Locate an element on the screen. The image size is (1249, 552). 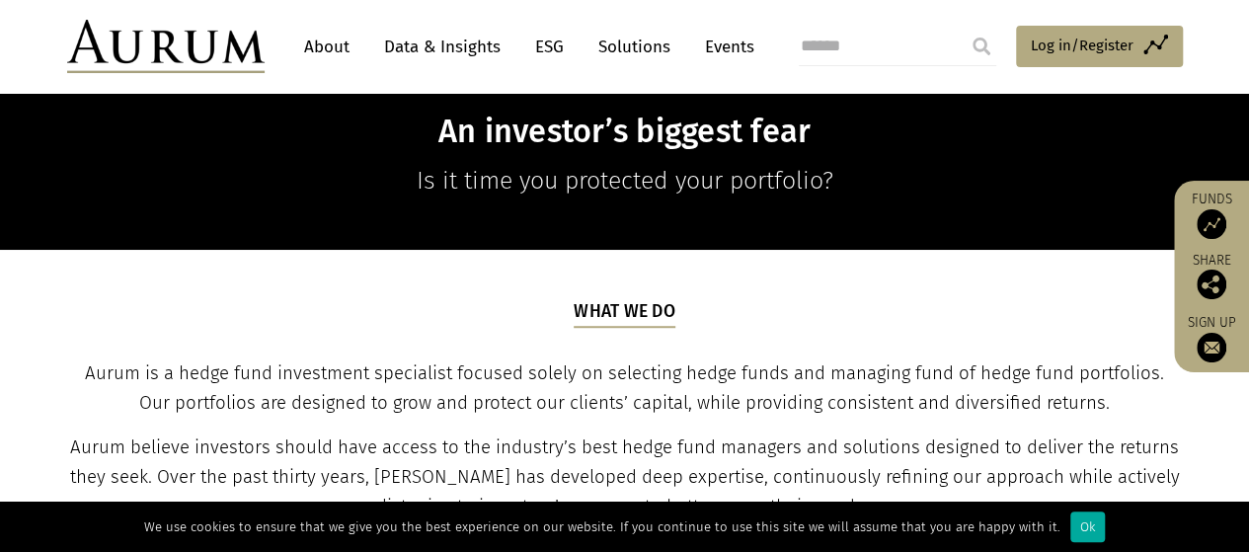
a: Events is located at coordinates (725, 46).